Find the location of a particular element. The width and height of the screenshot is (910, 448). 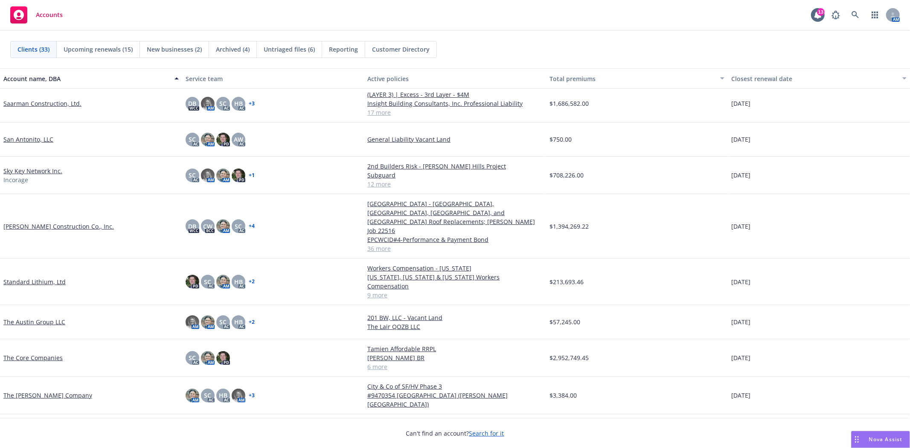

a: Report a Bug is located at coordinates (836, 15).